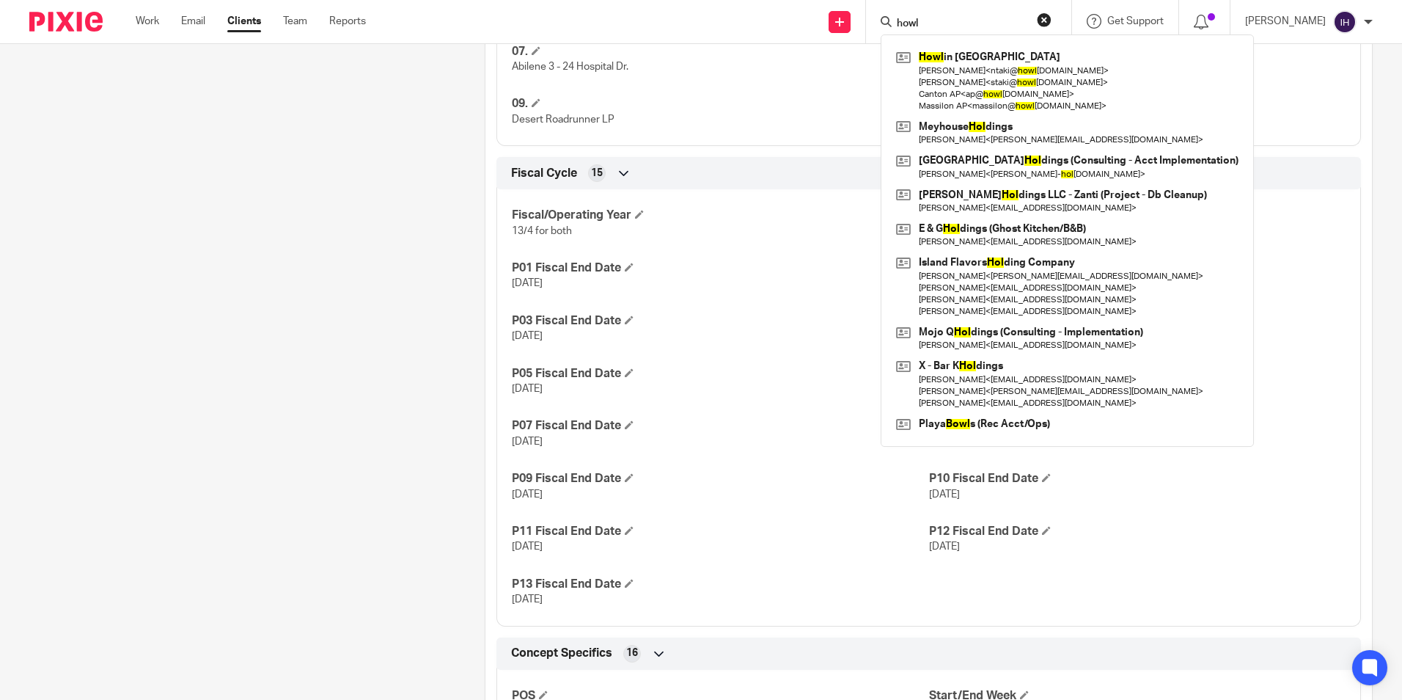 This screenshot has height=700, width=1402. Describe the element at coordinates (720, 373) in the screenshot. I see `h4: P05 Fiscal End Date` at that location.